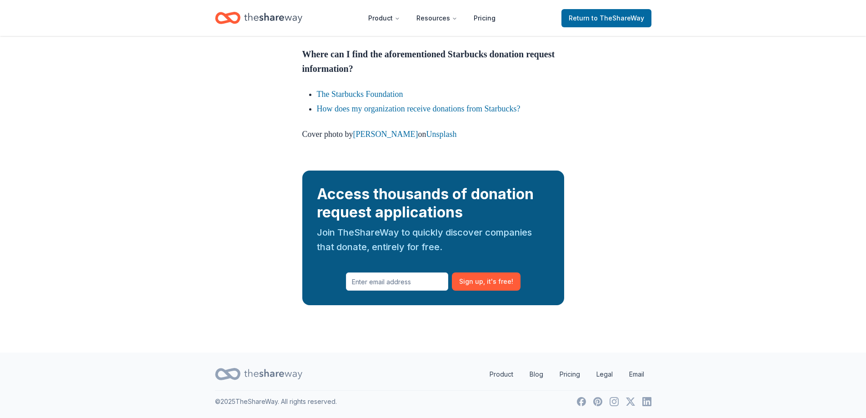  What do you see at coordinates (567, 374) in the screenshot?
I see `nav: quick links` at bounding box center [567, 374].